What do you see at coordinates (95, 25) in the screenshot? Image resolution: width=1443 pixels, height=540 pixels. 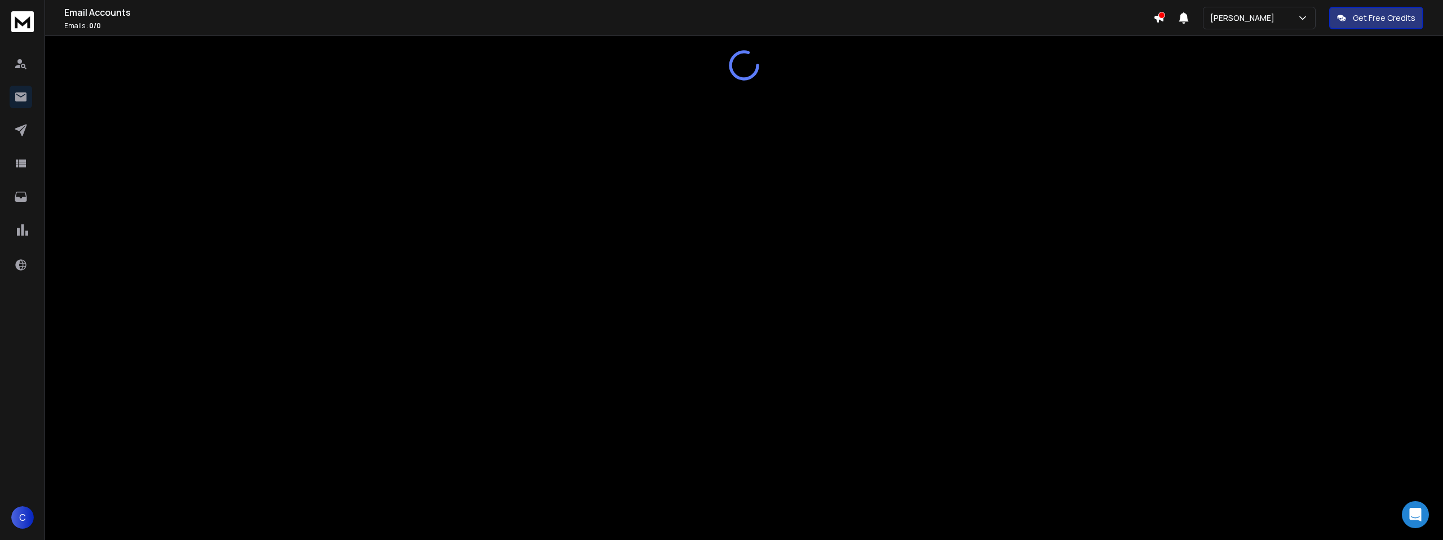 I see `span: 0 / 0` at bounding box center [95, 25].